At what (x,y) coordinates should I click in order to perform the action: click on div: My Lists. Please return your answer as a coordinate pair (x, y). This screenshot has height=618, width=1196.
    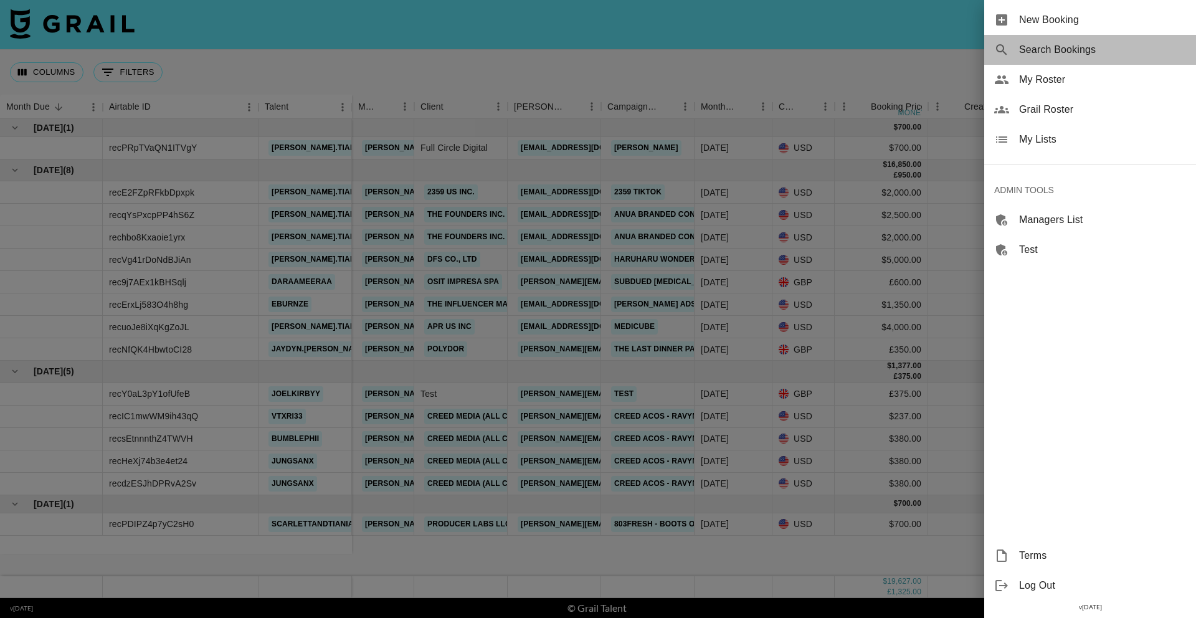
    Looking at the image, I should click on (1090, 140).